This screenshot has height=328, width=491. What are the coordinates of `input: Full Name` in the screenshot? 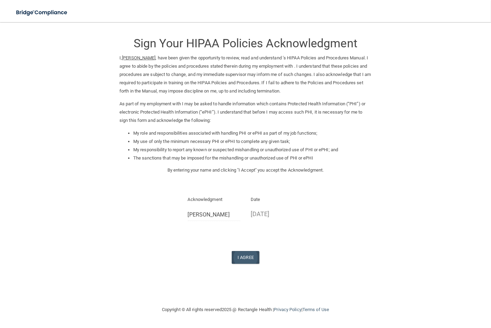 It's located at (214, 214).